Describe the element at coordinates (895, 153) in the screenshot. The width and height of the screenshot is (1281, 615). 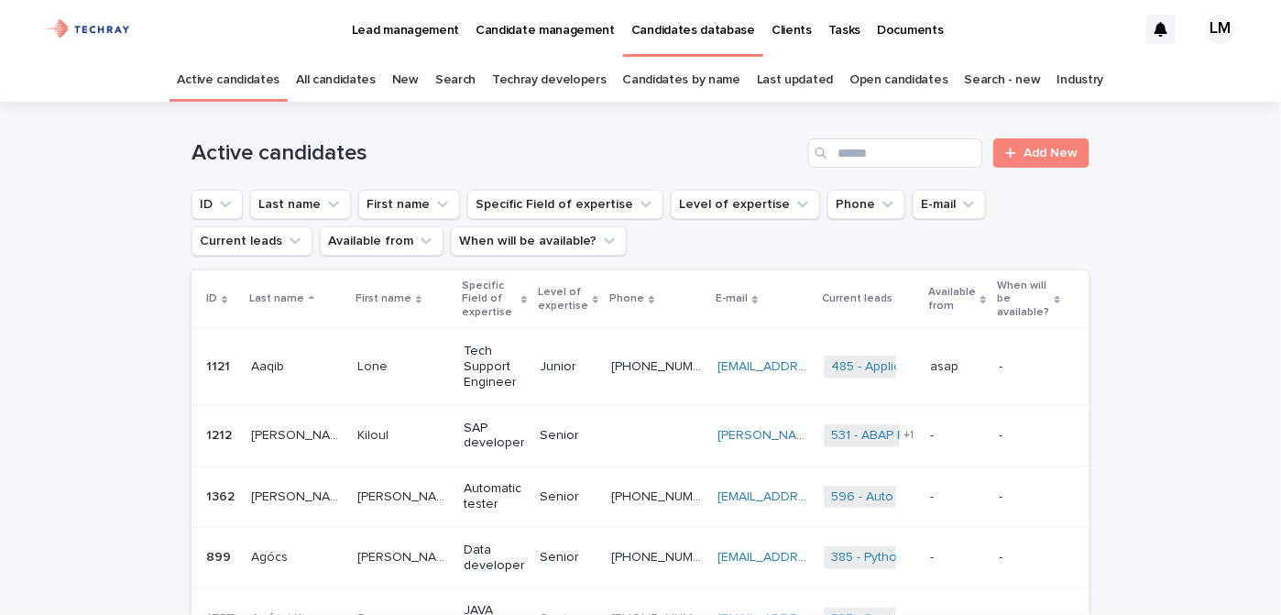
I see `input: Search` at that location.